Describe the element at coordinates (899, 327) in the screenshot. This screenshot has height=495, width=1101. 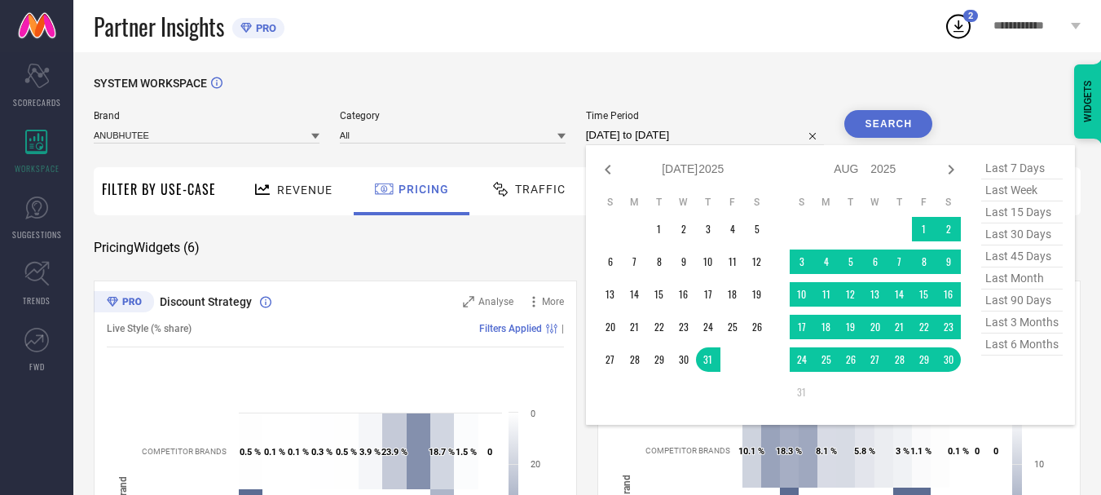
I see `td: Thu Aug 21 2025` at that location.